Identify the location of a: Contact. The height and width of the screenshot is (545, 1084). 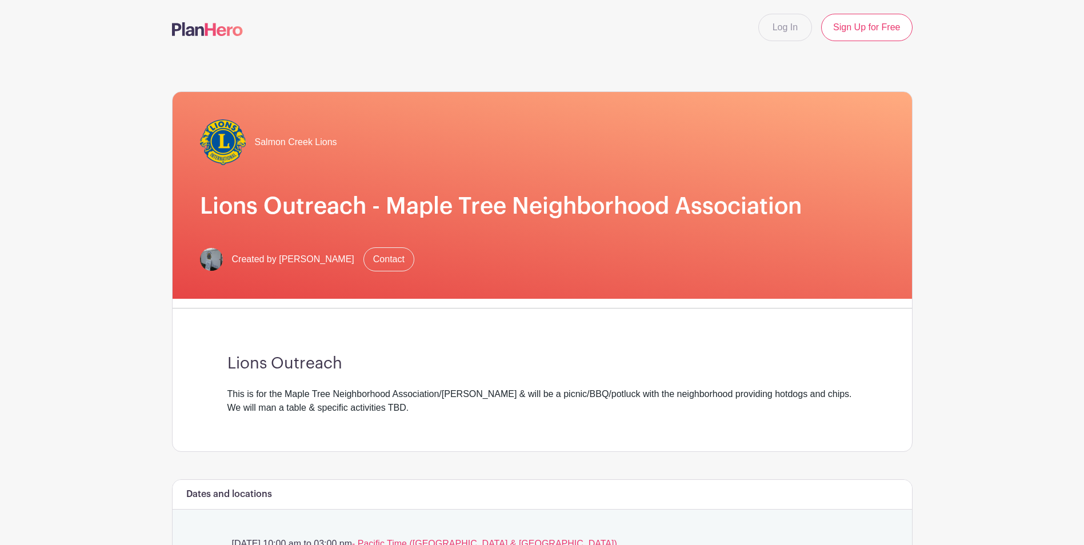
(389, 259).